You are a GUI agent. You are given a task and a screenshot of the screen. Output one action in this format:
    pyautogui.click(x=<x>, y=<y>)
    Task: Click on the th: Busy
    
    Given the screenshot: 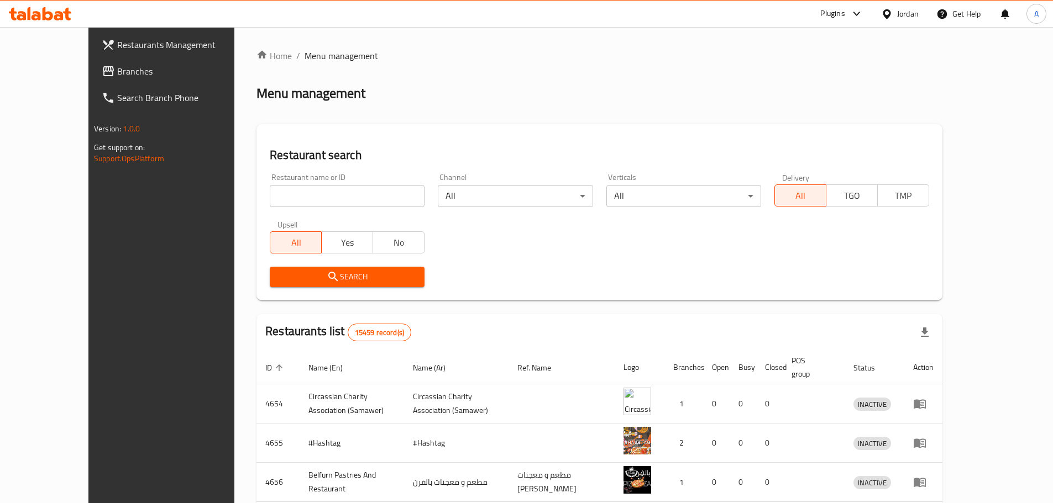 What is the action you would take?
    pyautogui.click(x=743, y=367)
    